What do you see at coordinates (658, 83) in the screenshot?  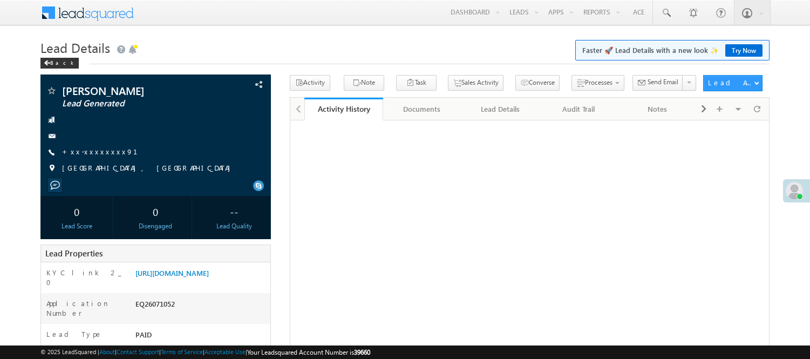 I see `button: Send Email` at bounding box center [658, 83].